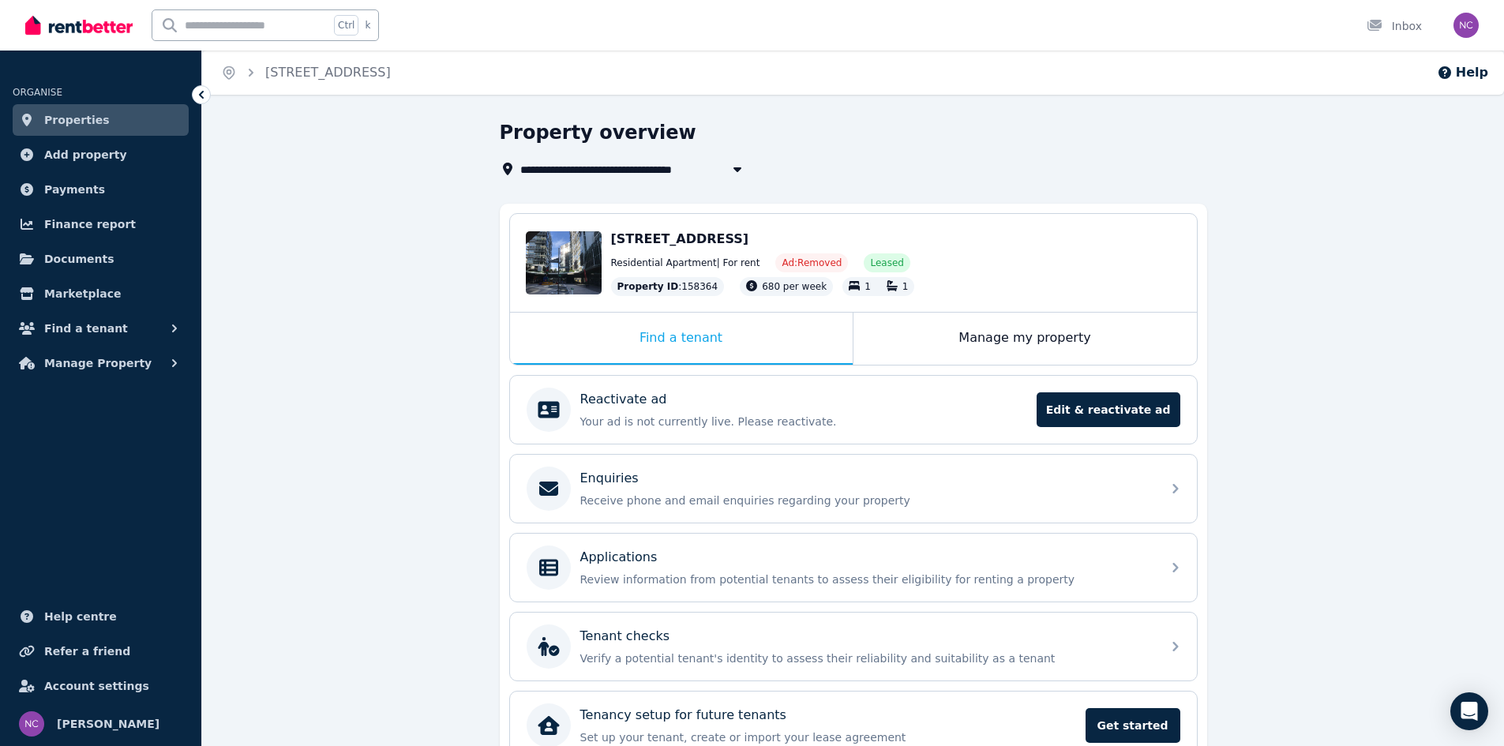 This screenshot has width=1504, height=746. I want to click on span: Properties, so click(77, 120).